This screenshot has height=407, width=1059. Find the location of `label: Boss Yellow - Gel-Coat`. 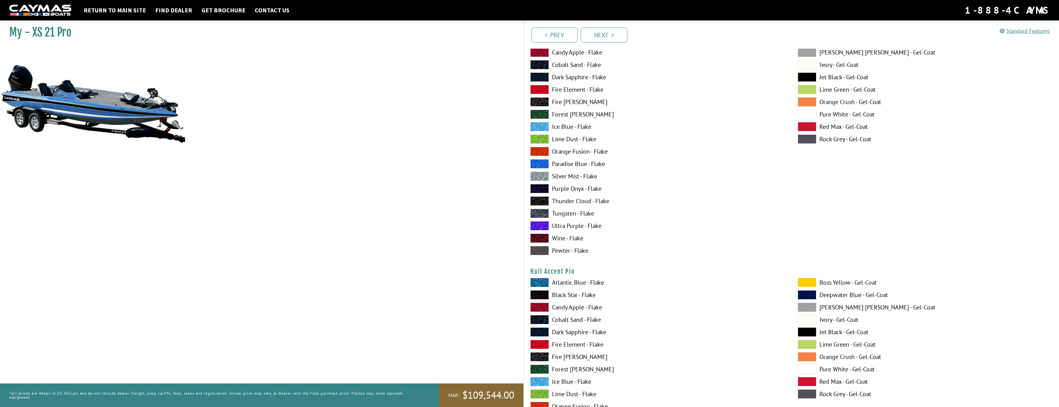

label: Boss Yellow - Gel-Coat is located at coordinates (925, 283).